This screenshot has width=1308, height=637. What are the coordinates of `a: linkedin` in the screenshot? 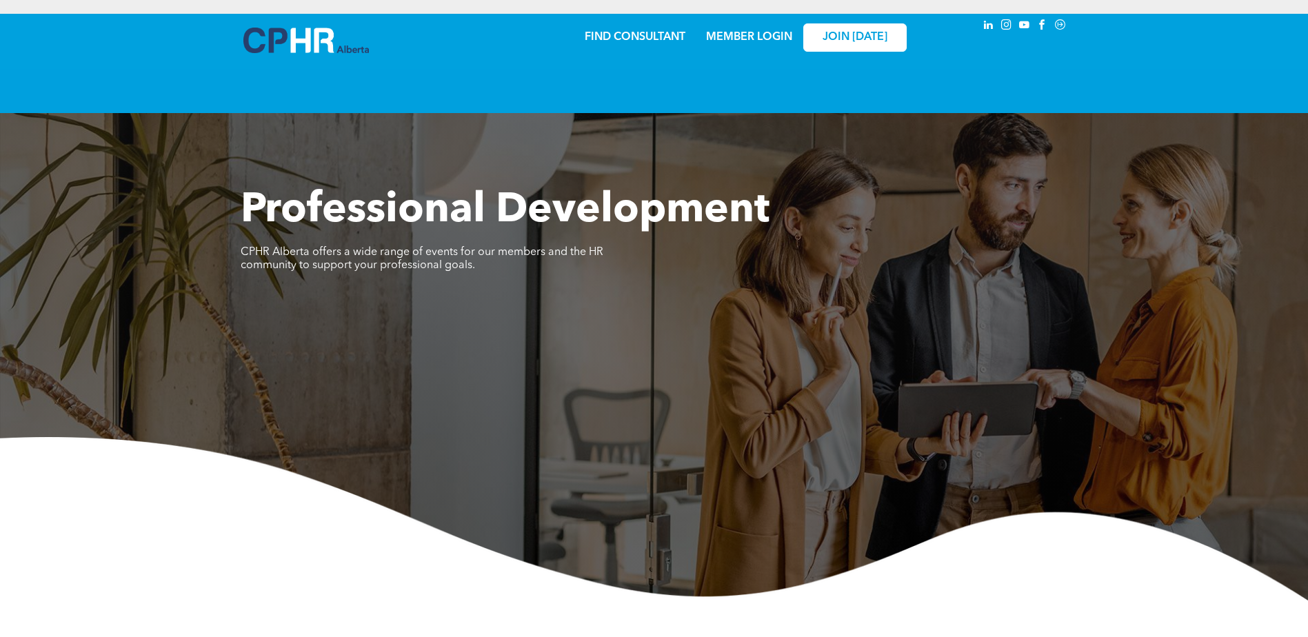 It's located at (989, 26).